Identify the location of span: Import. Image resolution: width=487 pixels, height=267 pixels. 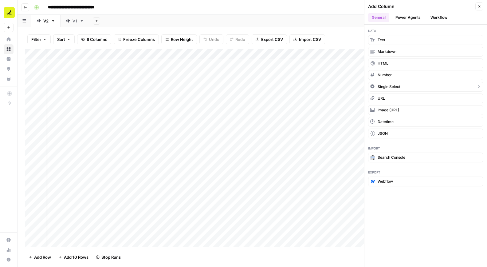
(426, 148).